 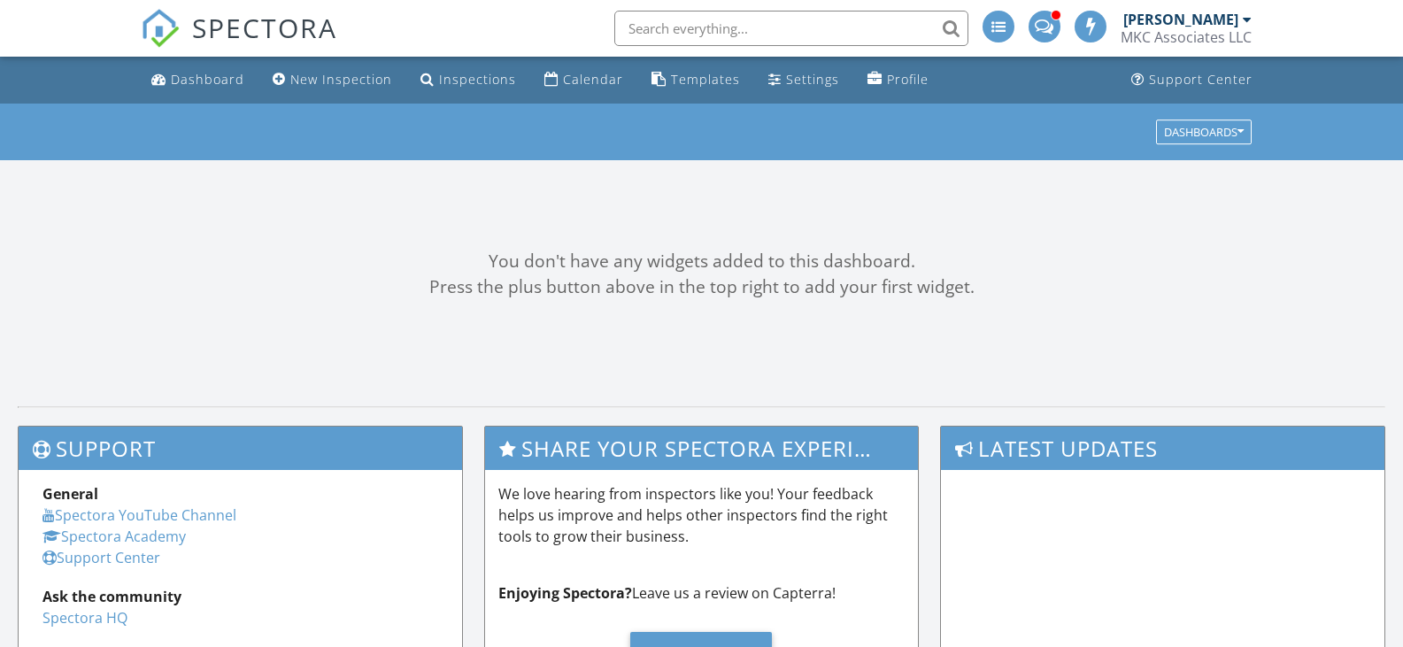 What do you see at coordinates (240, 597) in the screenshot?
I see `div: Ask the community` at bounding box center [240, 597].